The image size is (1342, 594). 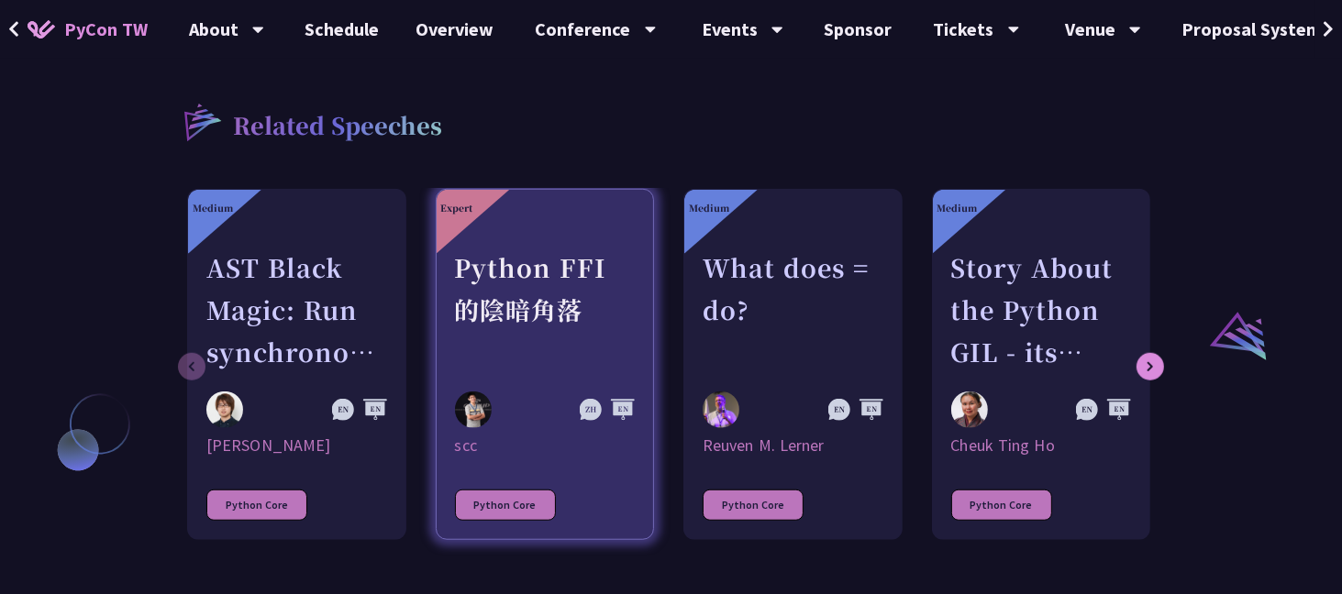 I want to click on div: Story About the Python GIL - its existance and the lack there of, so click(x=1041, y=310).